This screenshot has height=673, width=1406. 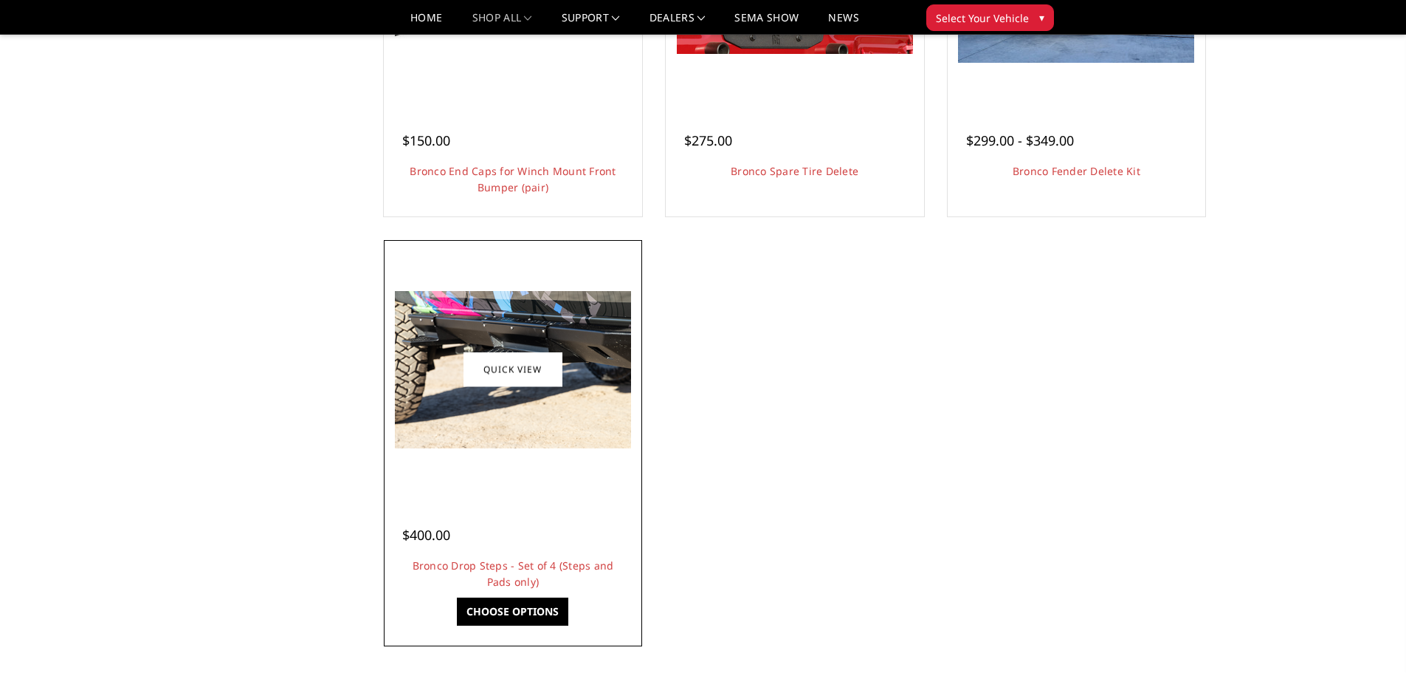 I want to click on img: Bronco Drop Steps - Set of 4 (Steps and Pads only), so click(x=513, y=369).